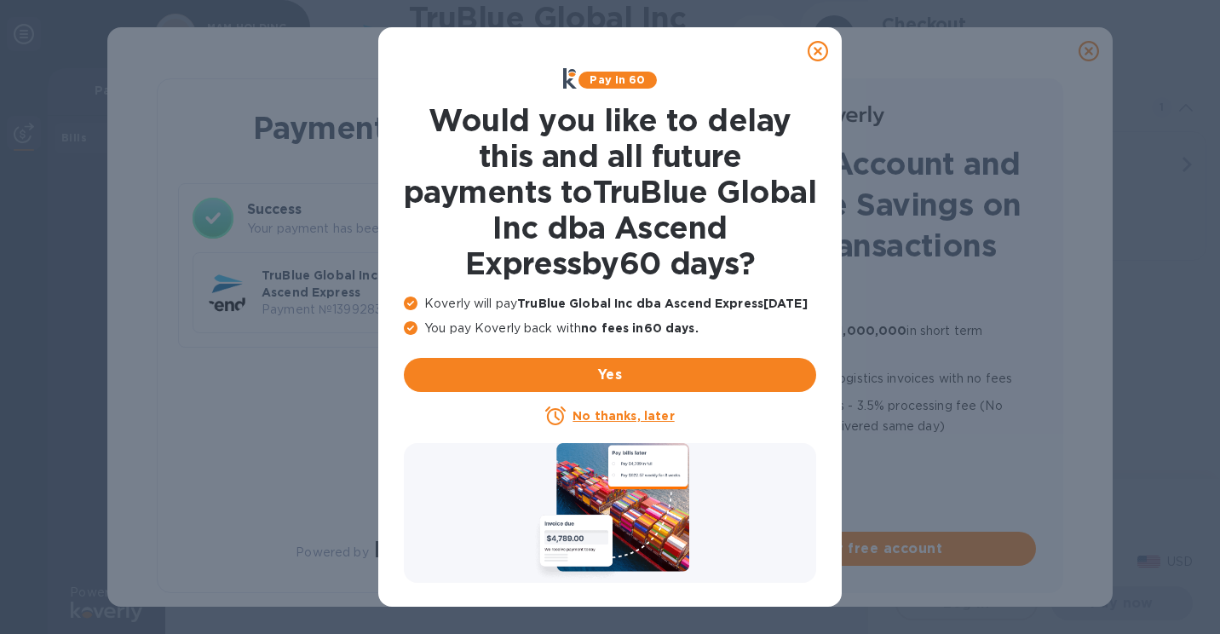  I want to click on b: Total, so click(467, 284).